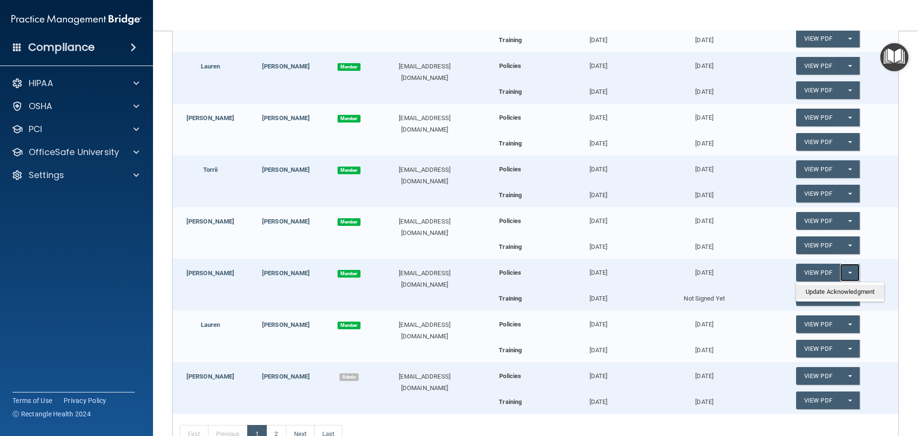  What do you see at coordinates (46, 175) in the screenshot?
I see `p: Settings` at bounding box center [46, 175].